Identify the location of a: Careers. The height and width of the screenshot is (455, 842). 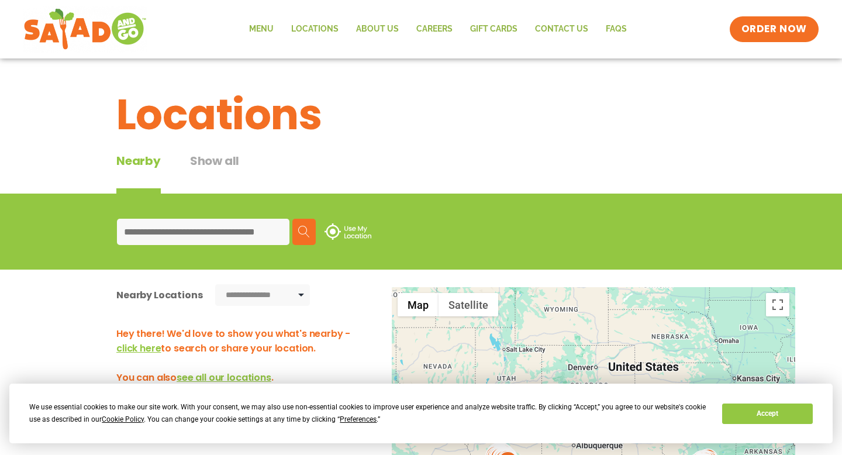
(435, 29).